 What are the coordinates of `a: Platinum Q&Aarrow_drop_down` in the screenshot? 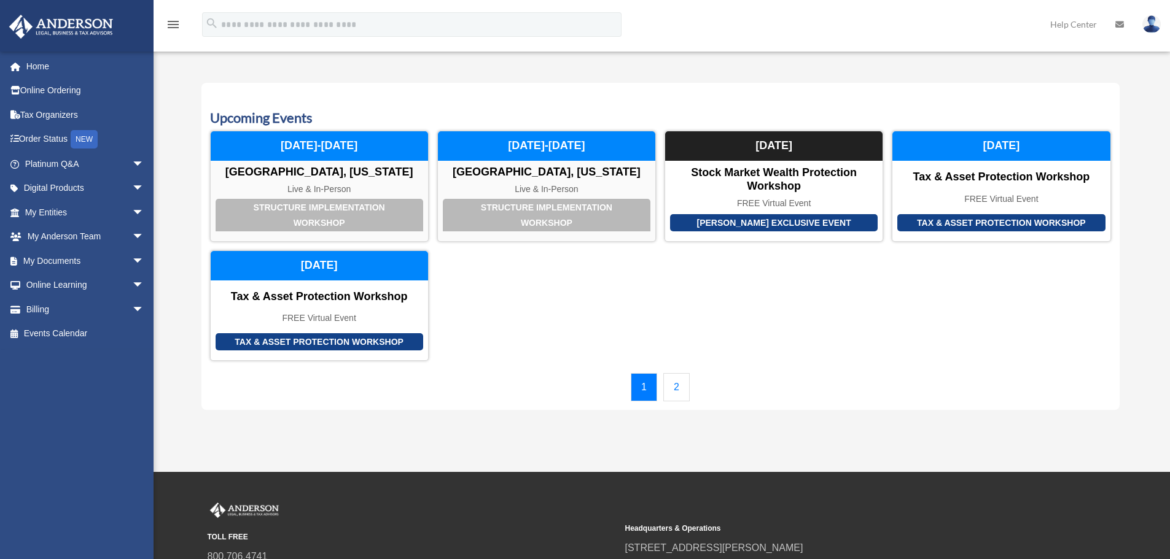 It's located at (85, 164).